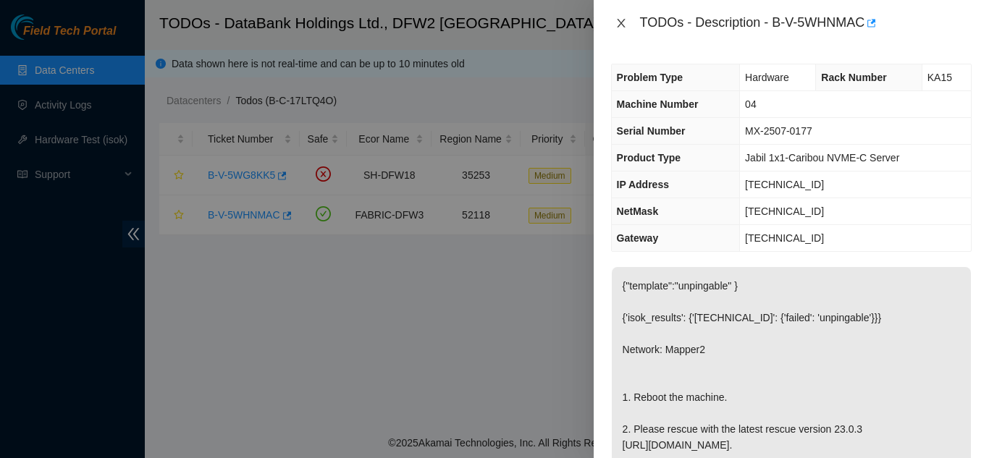 Image resolution: width=989 pixels, height=458 pixels. What do you see at coordinates (638, 211) in the screenshot?
I see `span: NetMask` at bounding box center [638, 211].